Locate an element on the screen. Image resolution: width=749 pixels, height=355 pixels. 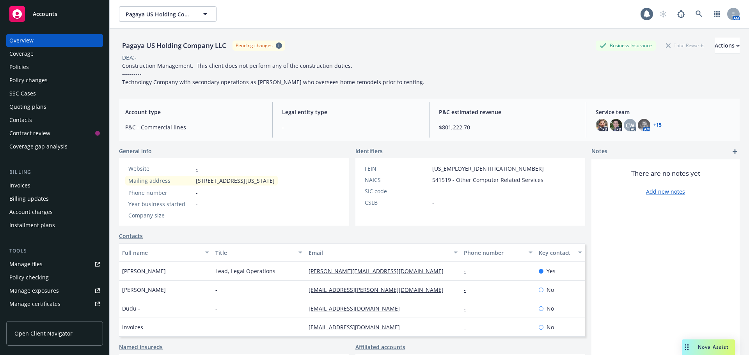
div: Actions is located at coordinates (727, 46).